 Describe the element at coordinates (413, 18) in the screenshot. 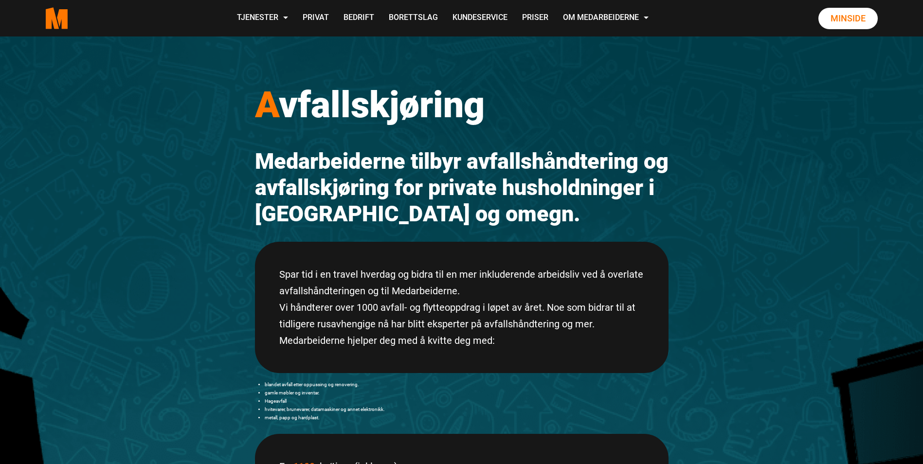

I see `a: Borettslag` at that location.